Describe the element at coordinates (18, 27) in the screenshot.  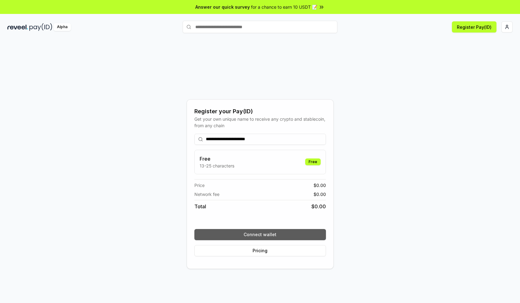
I see `img: reveel_dark` at that location.